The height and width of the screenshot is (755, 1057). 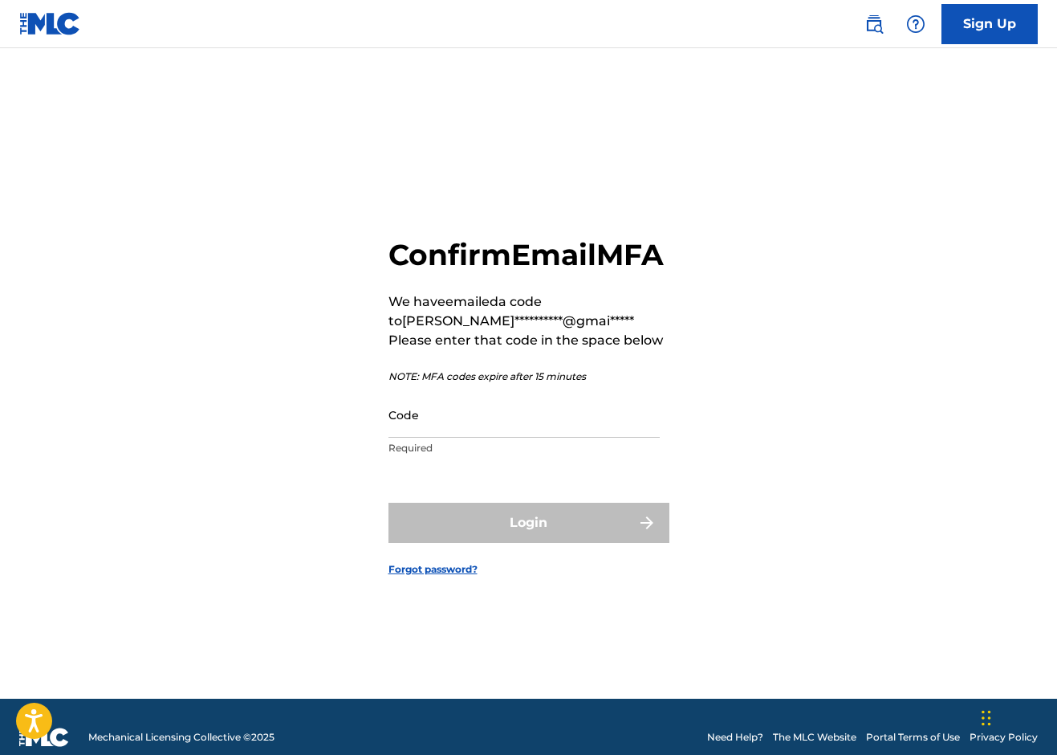 What do you see at coordinates (874, 24) in the screenshot?
I see `img: search` at bounding box center [874, 24].